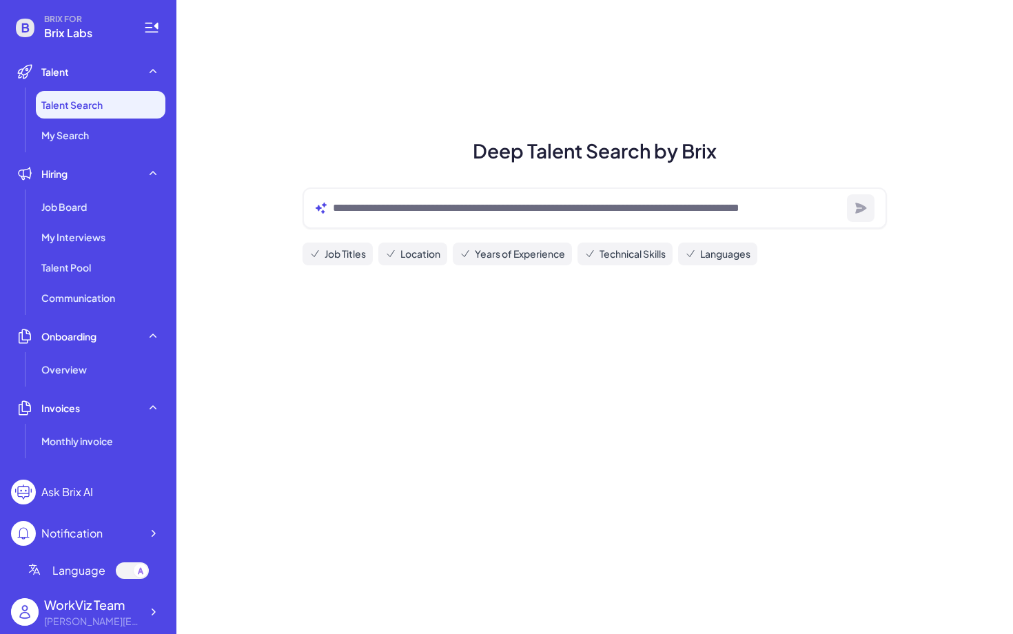 This screenshot has width=1013, height=634. I want to click on span: Talent Search, so click(72, 105).